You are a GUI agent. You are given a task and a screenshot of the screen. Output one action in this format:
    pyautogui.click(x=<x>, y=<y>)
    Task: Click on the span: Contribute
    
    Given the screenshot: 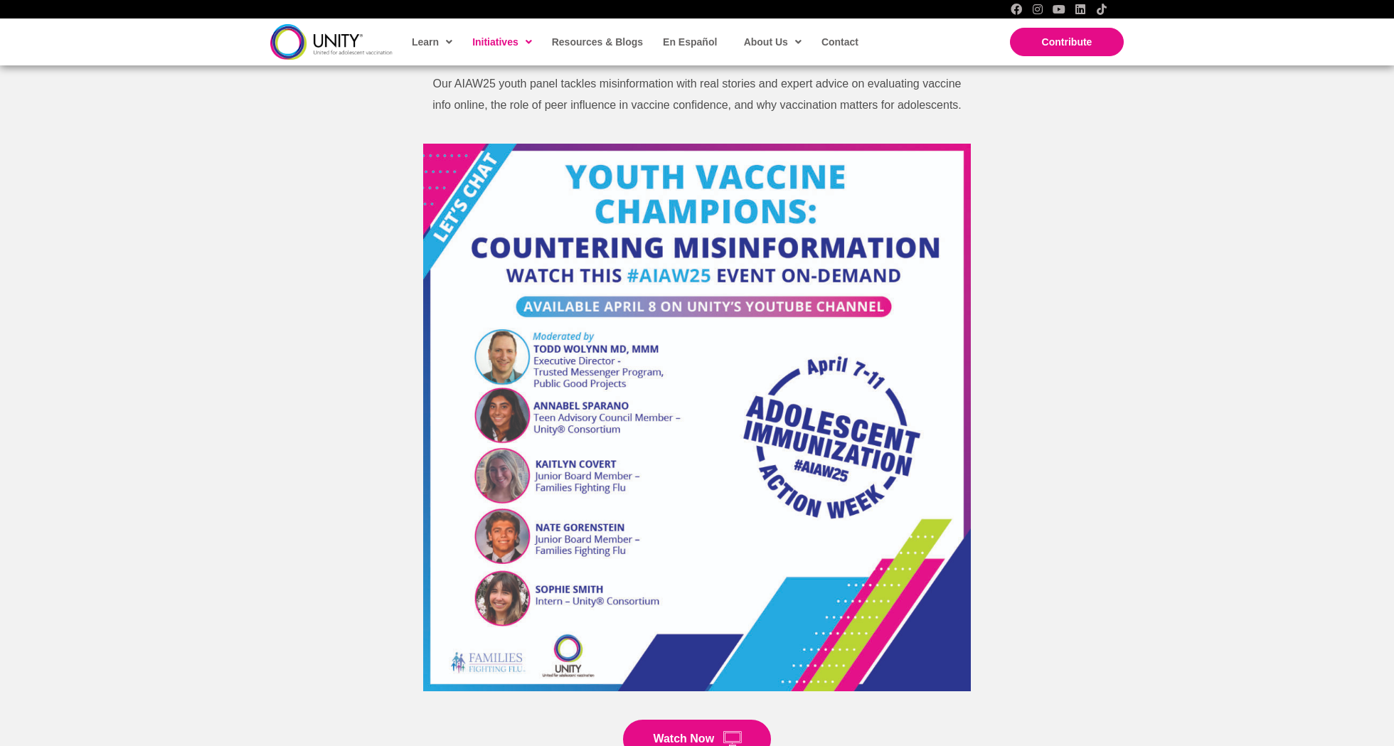 What is the action you would take?
    pyautogui.click(x=1067, y=42)
    